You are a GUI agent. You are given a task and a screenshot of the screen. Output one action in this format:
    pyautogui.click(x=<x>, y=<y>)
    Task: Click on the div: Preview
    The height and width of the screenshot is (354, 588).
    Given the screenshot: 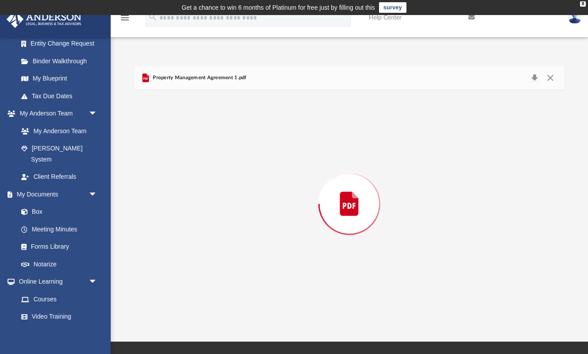 What is the action you would take?
    pyautogui.click(x=349, y=192)
    